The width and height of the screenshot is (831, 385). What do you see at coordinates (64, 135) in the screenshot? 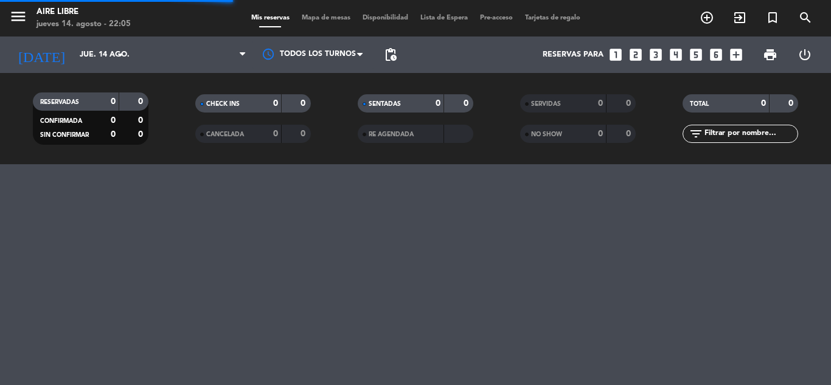
I see `span: SIN CONFIRMAR` at bounding box center [64, 135].